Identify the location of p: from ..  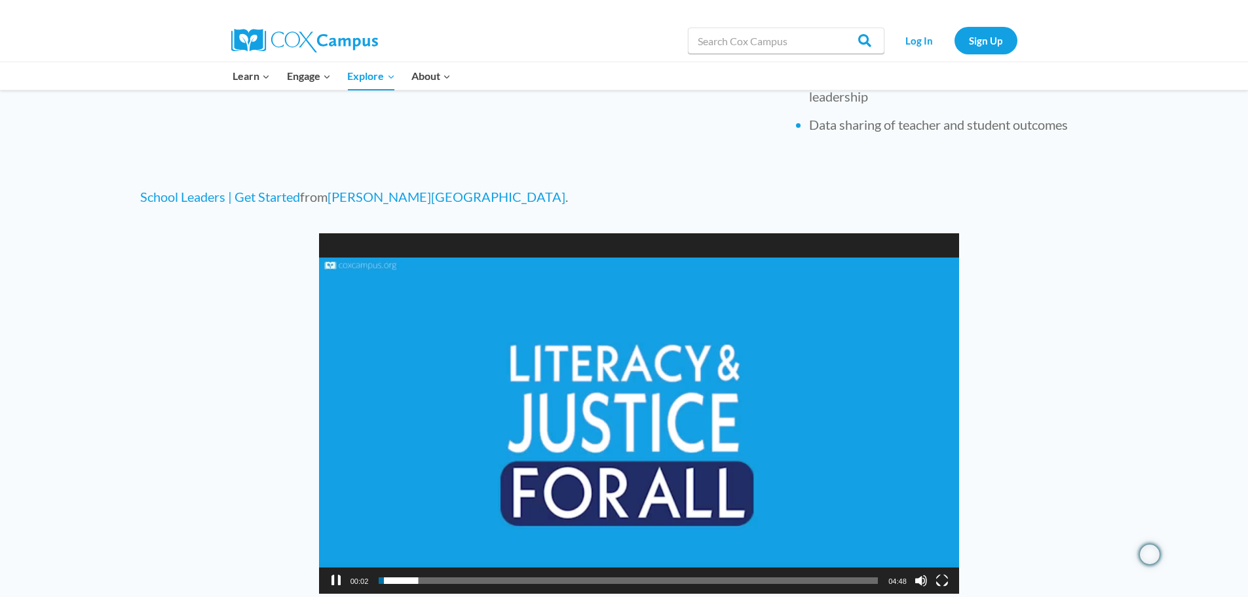
(455, 197).